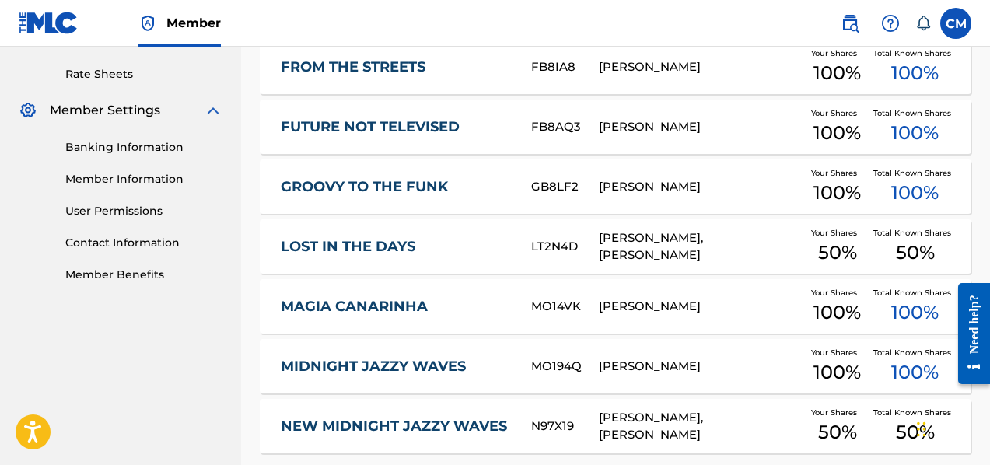  What do you see at coordinates (144, 179) in the screenshot?
I see `a: Member Information` at bounding box center [144, 179].